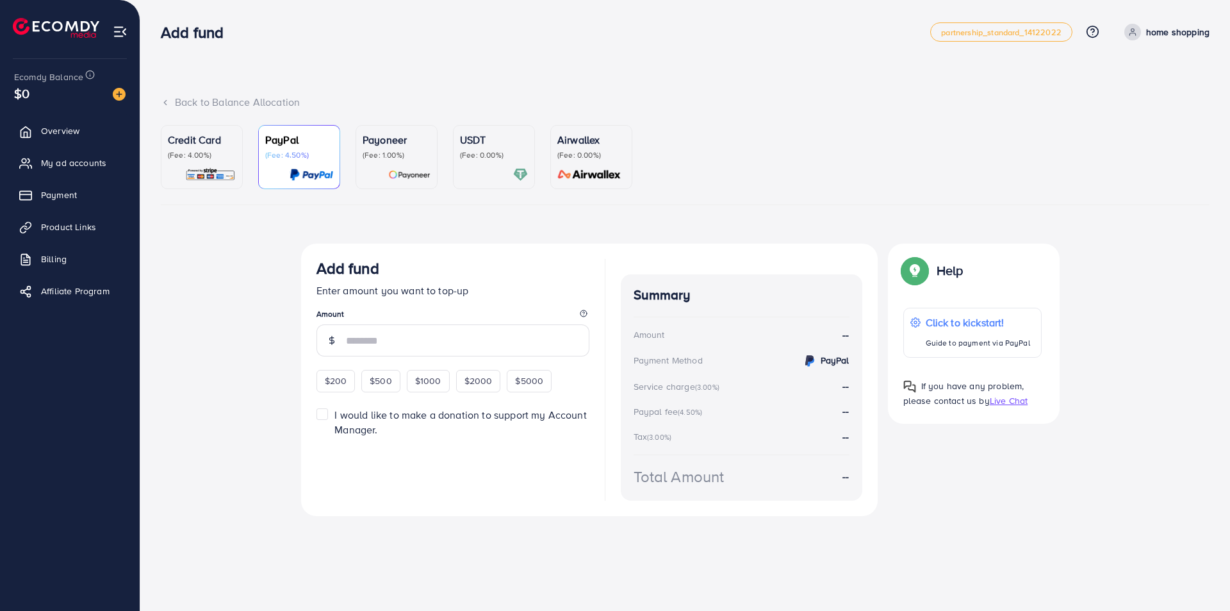 The height and width of the screenshot is (611, 1230). I want to click on span: Billing, so click(54, 259).